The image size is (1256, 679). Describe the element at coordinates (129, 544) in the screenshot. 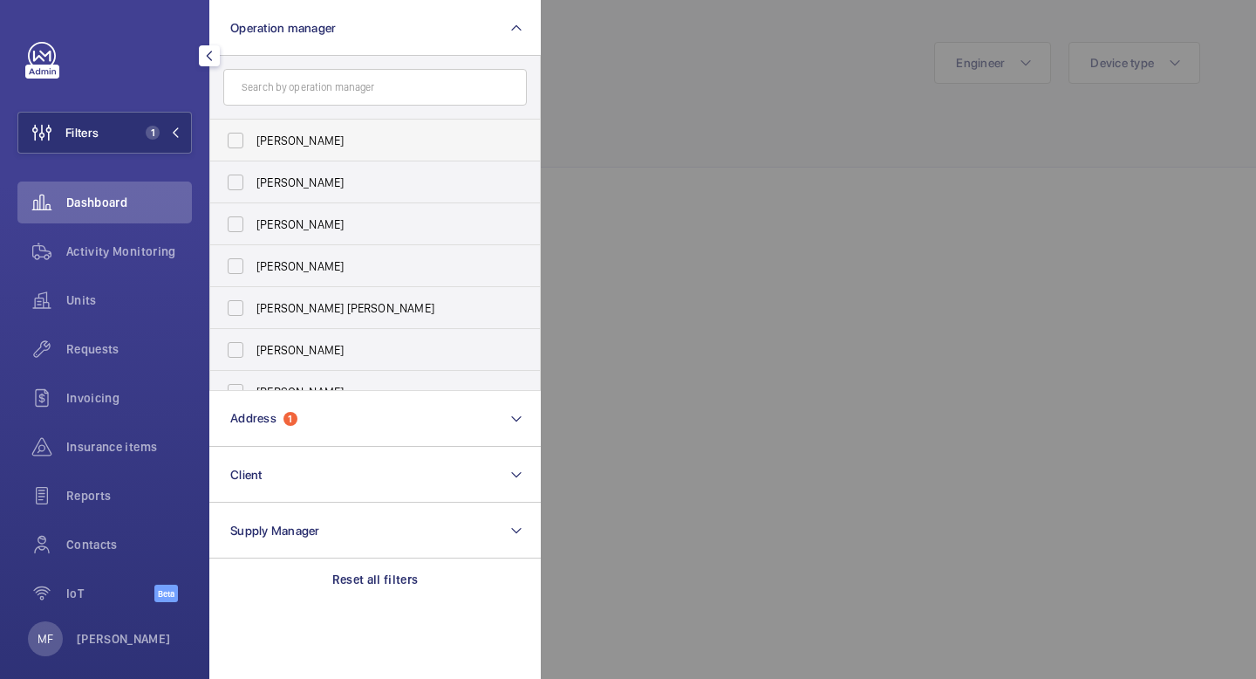

I see `span: Contacts` at that location.